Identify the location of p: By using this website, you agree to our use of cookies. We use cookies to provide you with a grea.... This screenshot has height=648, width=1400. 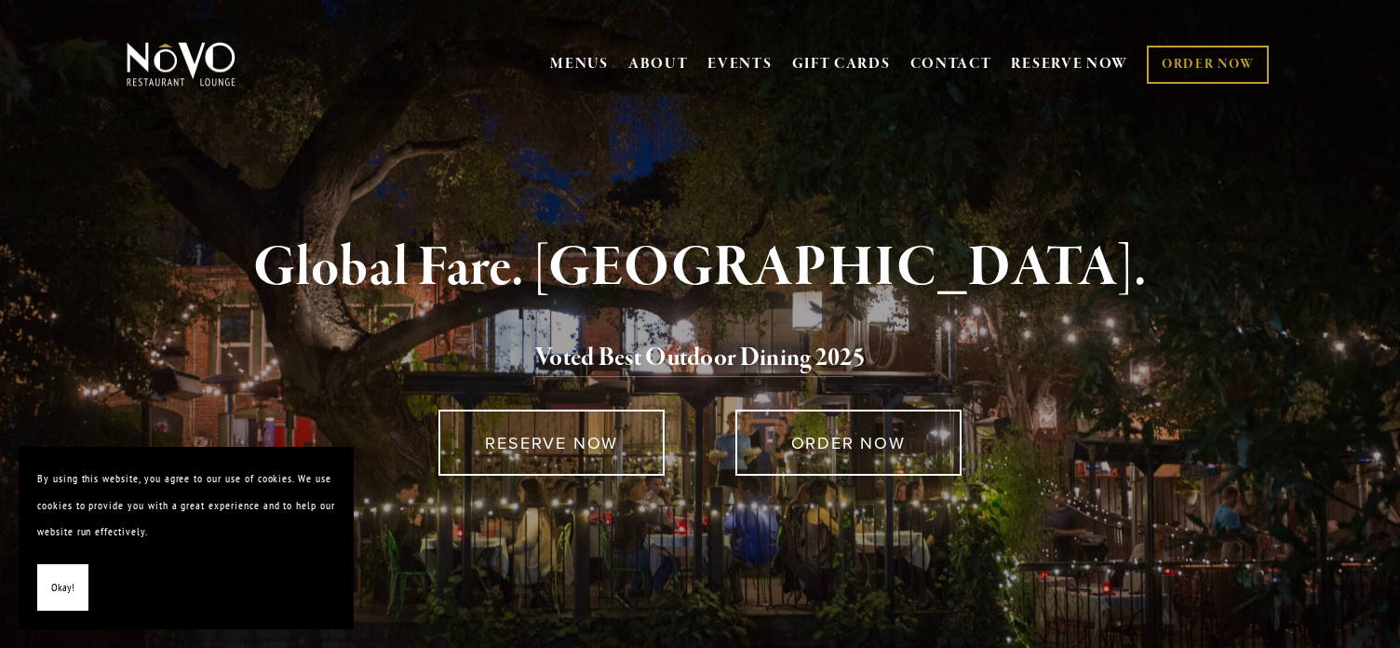
(186, 505).